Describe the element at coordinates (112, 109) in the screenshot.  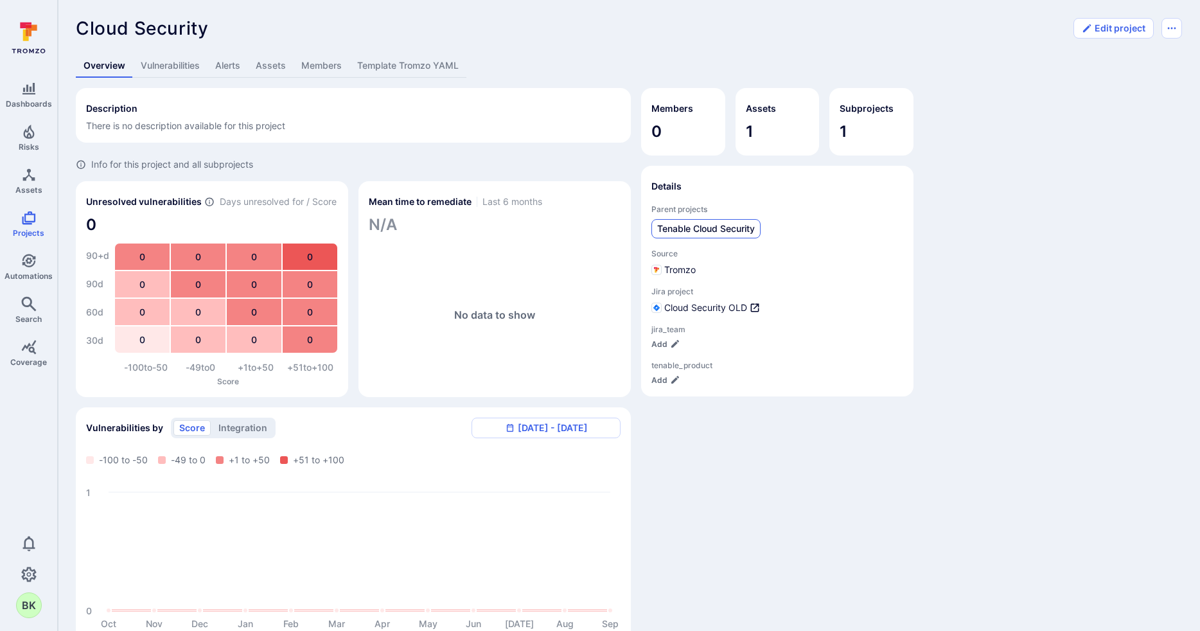
I see `h2: Description` at that location.